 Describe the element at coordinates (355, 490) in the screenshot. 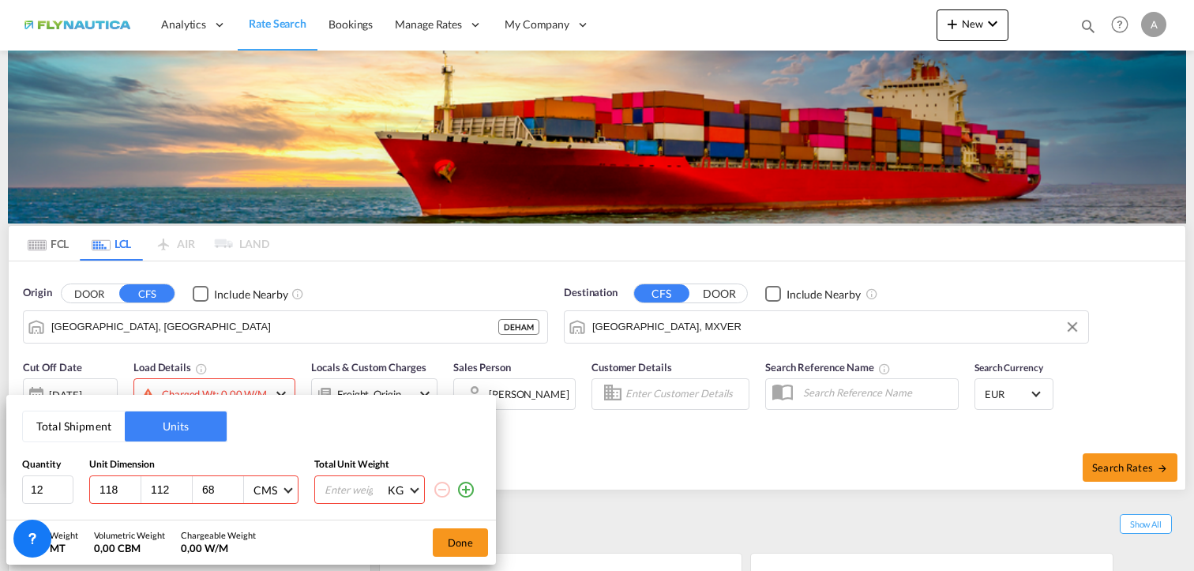

I see `input: Enter weight` at that location.